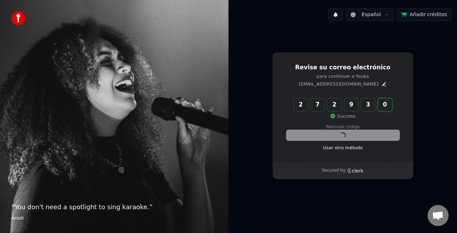  What do you see at coordinates (343, 117) in the screenshot?
I see `p: Success` at bounding box center [343, 117].